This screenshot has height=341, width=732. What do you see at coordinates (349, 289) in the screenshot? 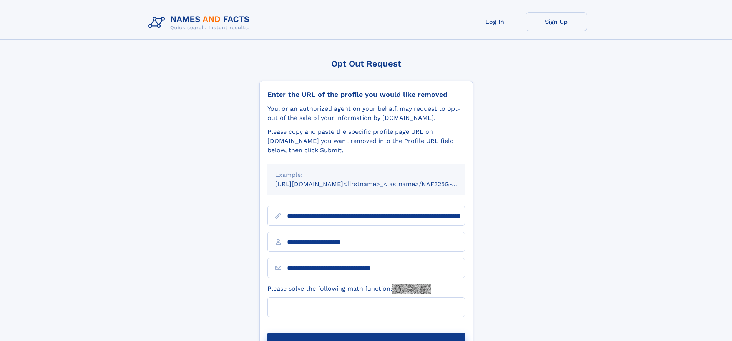
I see `label: Please solve the following math function:` at bounding box center [349, 289].